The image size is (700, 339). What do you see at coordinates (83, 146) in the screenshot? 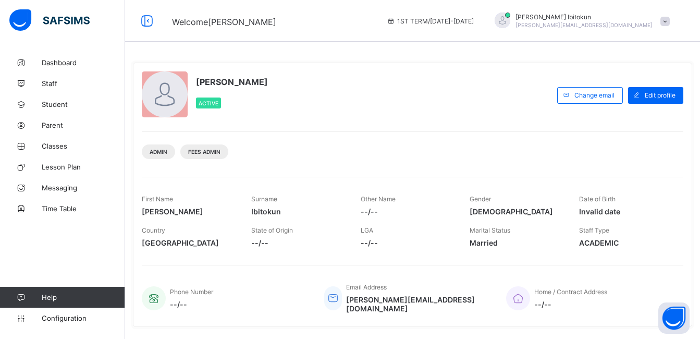
I see `span: Classes` at bounding box center [83, 146].